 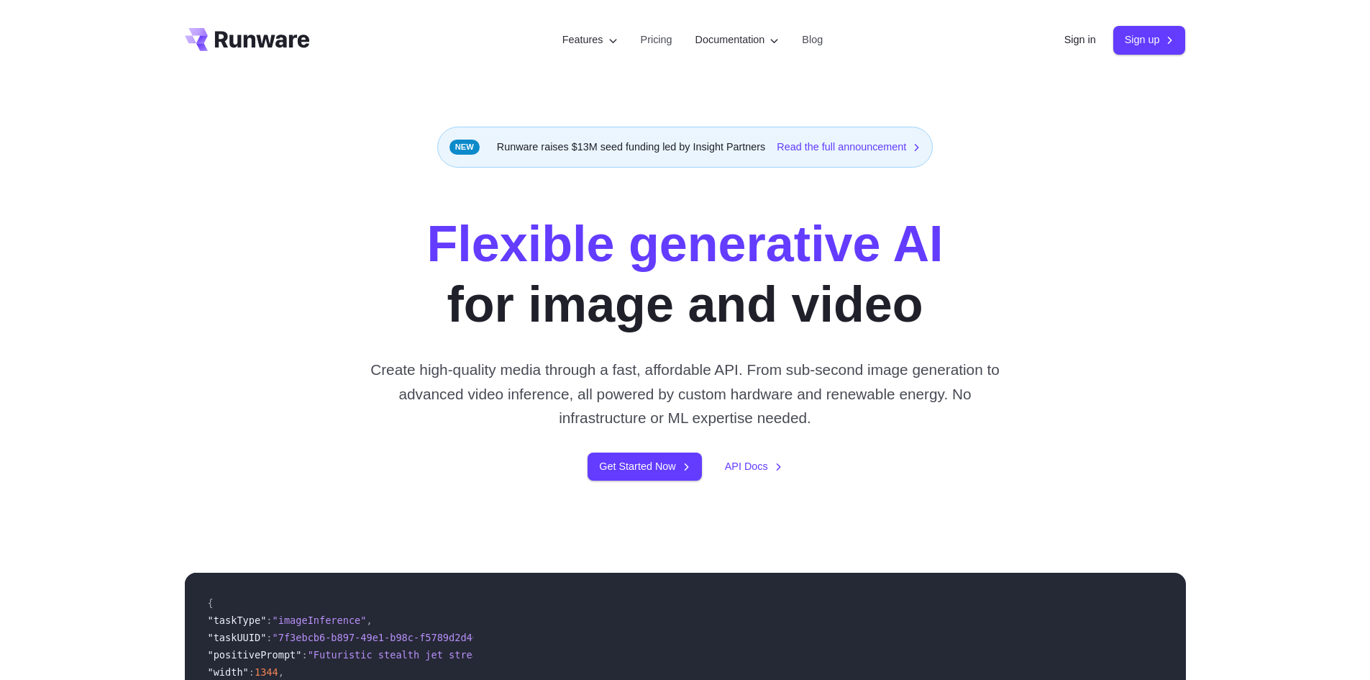 I want to click on span: "taskType", so click(x=237, y=620).